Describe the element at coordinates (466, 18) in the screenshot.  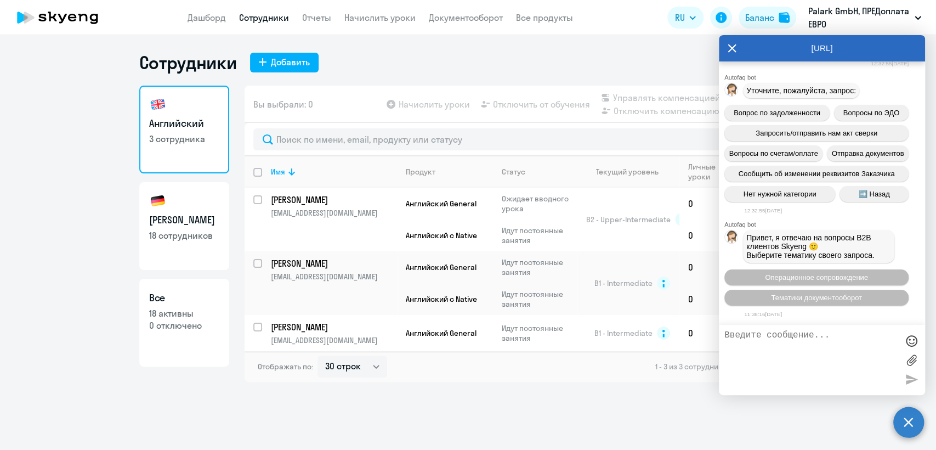
I see `a: Документооборот` at that location.